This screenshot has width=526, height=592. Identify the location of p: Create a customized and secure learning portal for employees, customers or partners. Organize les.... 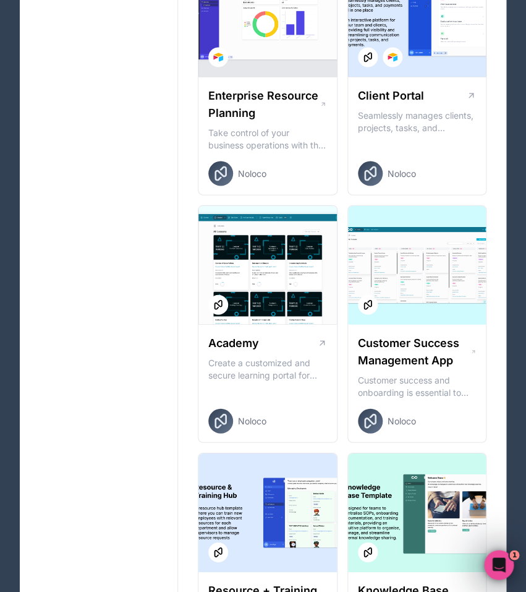
(268, 368).